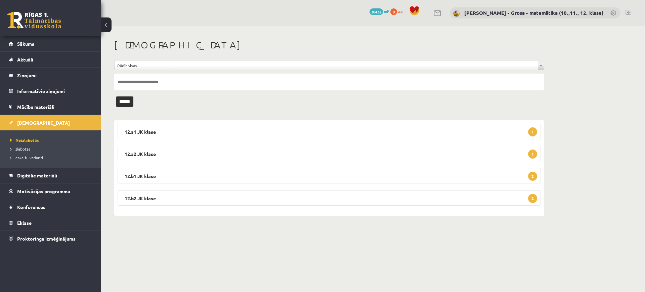 The width and height of the screenshot is (645, 292). What do you see at coordinates (329, 198) in the screenshot?
I see `legend: 12.b2 JK klase` at bounding box center [329, 198].